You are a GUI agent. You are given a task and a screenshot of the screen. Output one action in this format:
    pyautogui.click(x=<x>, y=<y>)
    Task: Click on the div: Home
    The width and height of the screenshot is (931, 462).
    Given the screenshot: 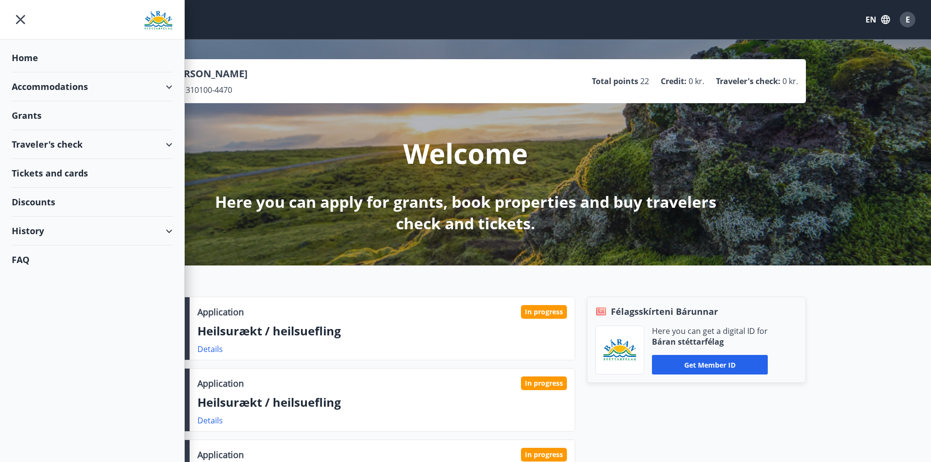 What is the action you would take?
    pyautogui.click(x=92, y=58)
    